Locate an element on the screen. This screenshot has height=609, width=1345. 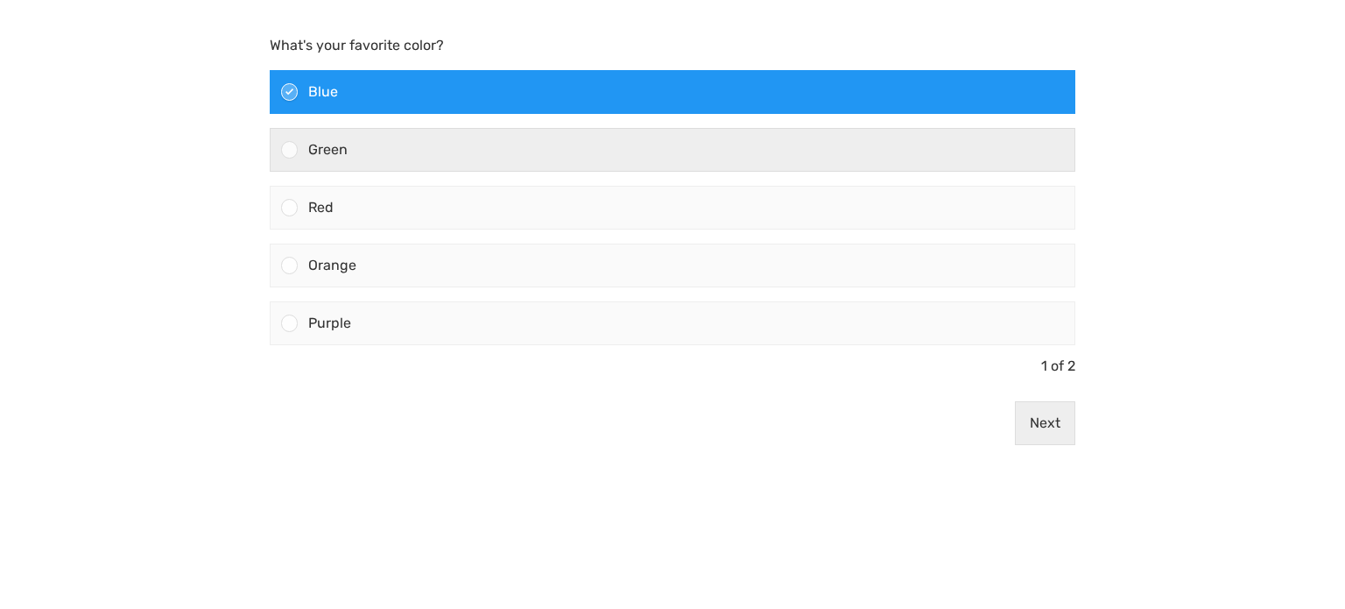
span: Purple is located at coordinates (329, 322).